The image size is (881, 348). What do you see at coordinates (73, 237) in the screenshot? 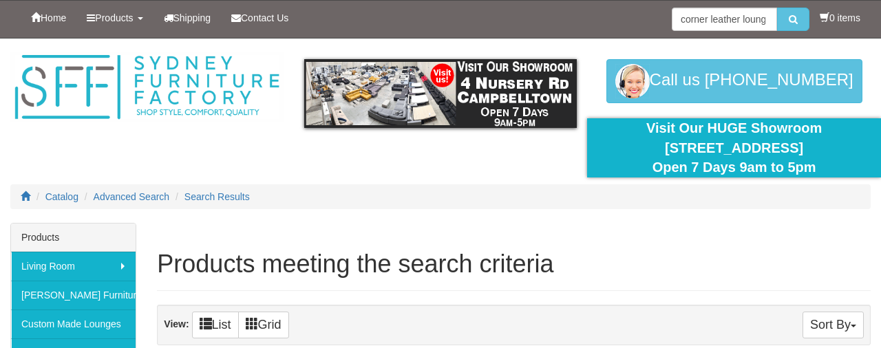
I see `div: Products` at bounding box center [73, 237].